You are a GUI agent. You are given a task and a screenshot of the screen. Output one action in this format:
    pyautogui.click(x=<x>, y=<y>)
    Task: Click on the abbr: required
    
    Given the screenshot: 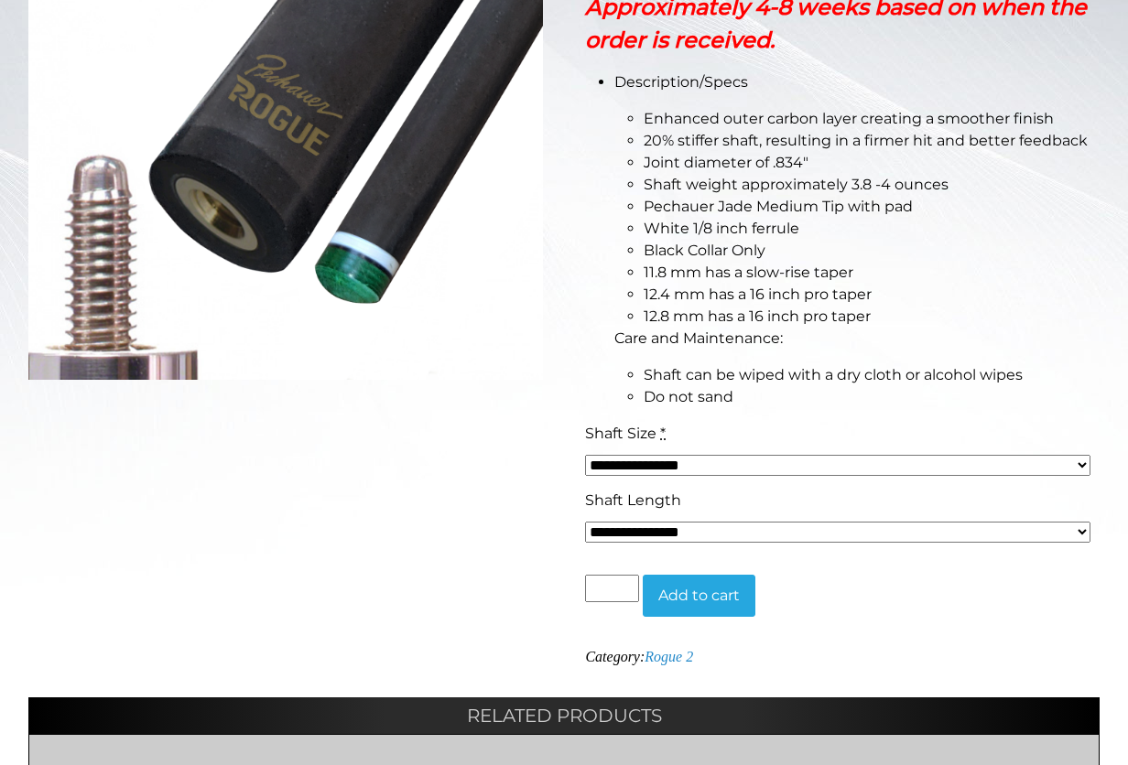 What is the action you would take?
    pyautogui.click(x=663, y=433)
    